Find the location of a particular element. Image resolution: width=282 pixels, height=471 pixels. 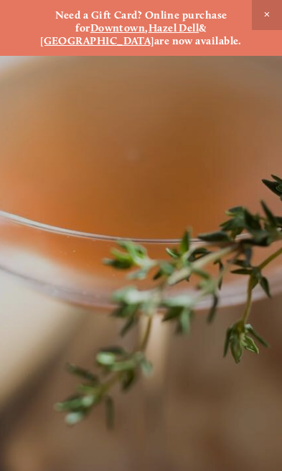

strong: Hazel Dell is located at coordinates (173, 28).